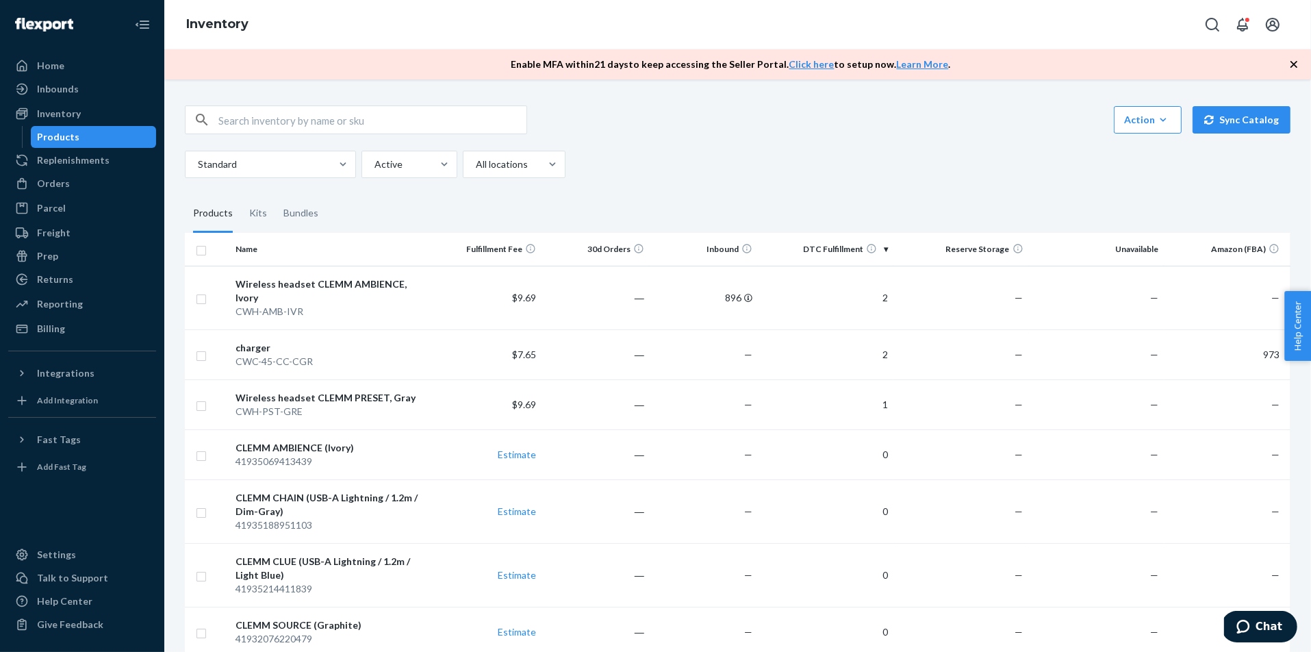 The width and height of the screenshot is (1311, 652). What do you see at coordinates (82, 208) in the screenshot?
I see `a: Parcel` at bounding box center [82, 208].